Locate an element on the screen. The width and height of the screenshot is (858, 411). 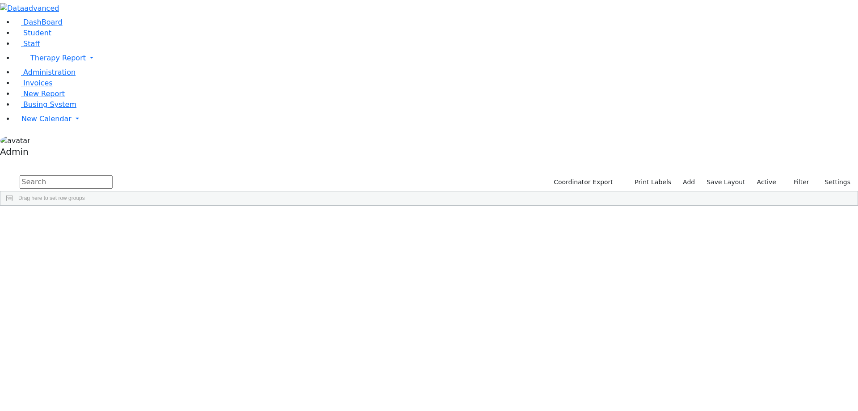
span: New Calendar is located at coordinates (46, 118).